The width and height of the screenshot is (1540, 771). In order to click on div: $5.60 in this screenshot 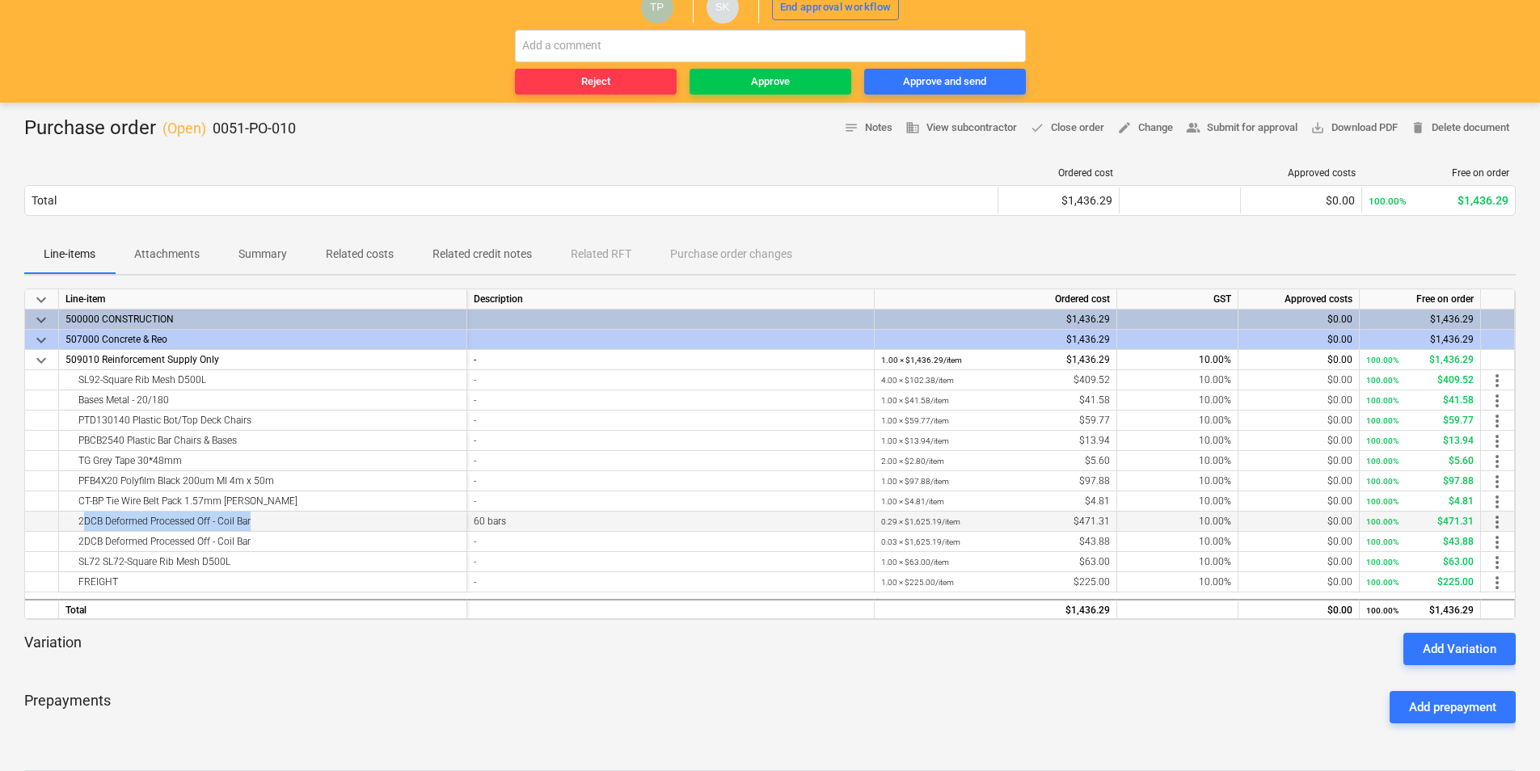, I will do `click(995, 461)`.